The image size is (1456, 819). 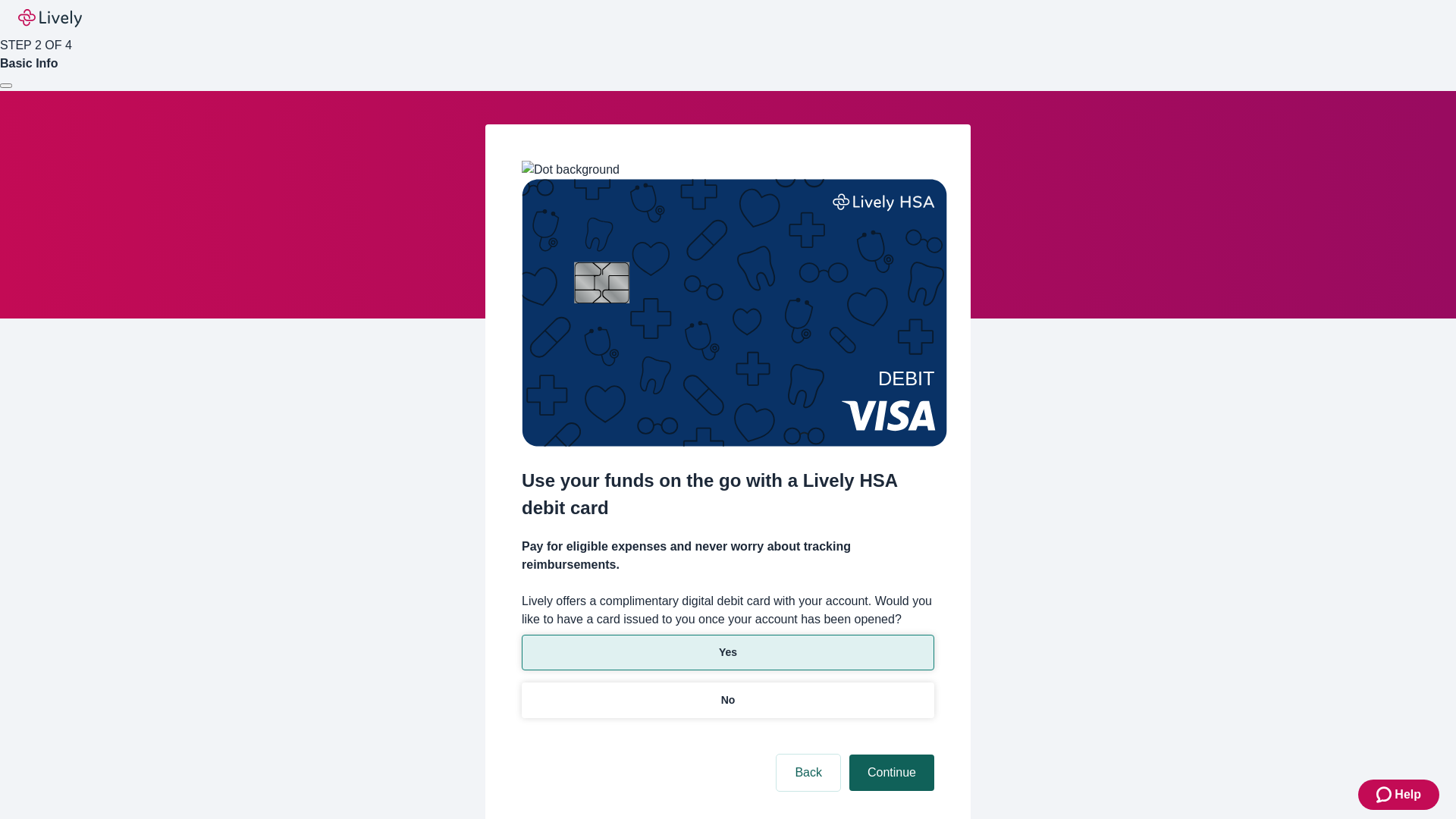 What do you see at coordinates (728, 652) in the screenshot?
I see `button: Yes` at bounding box center [728, 652].